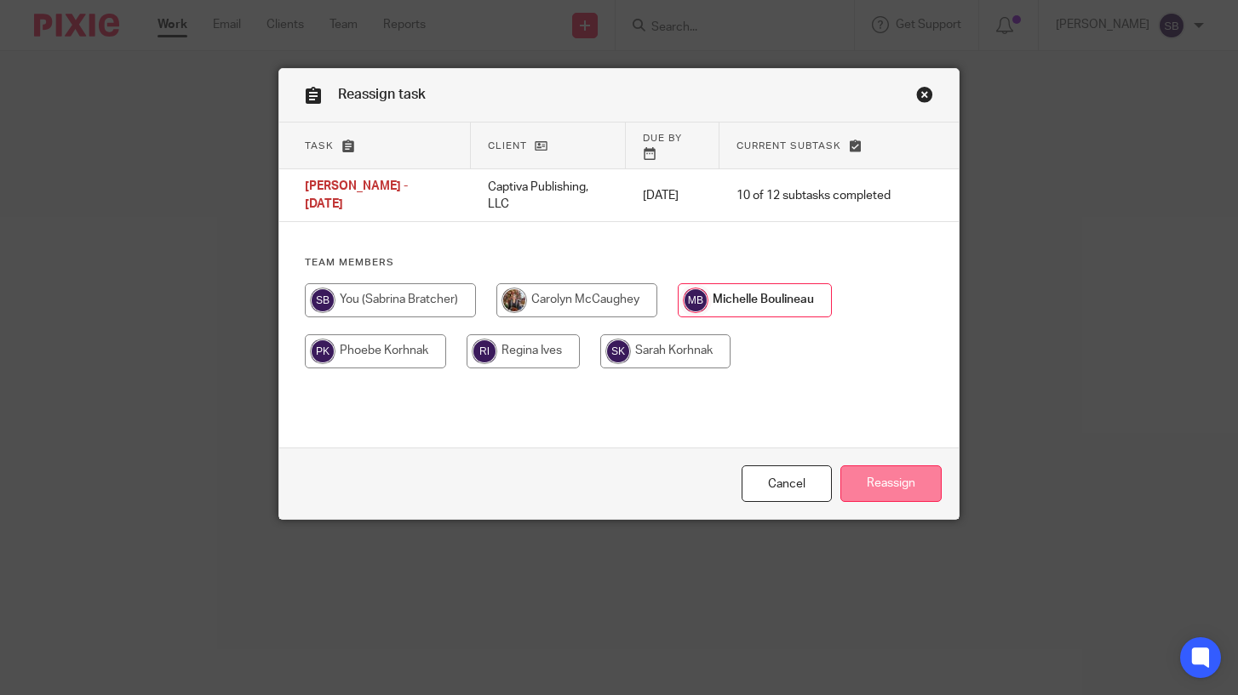 The image size is (1238, 695). What do you see at coordinates (890, 483) in the screenshot?
I see `input: Reassign` at bounding box center [890, 483].